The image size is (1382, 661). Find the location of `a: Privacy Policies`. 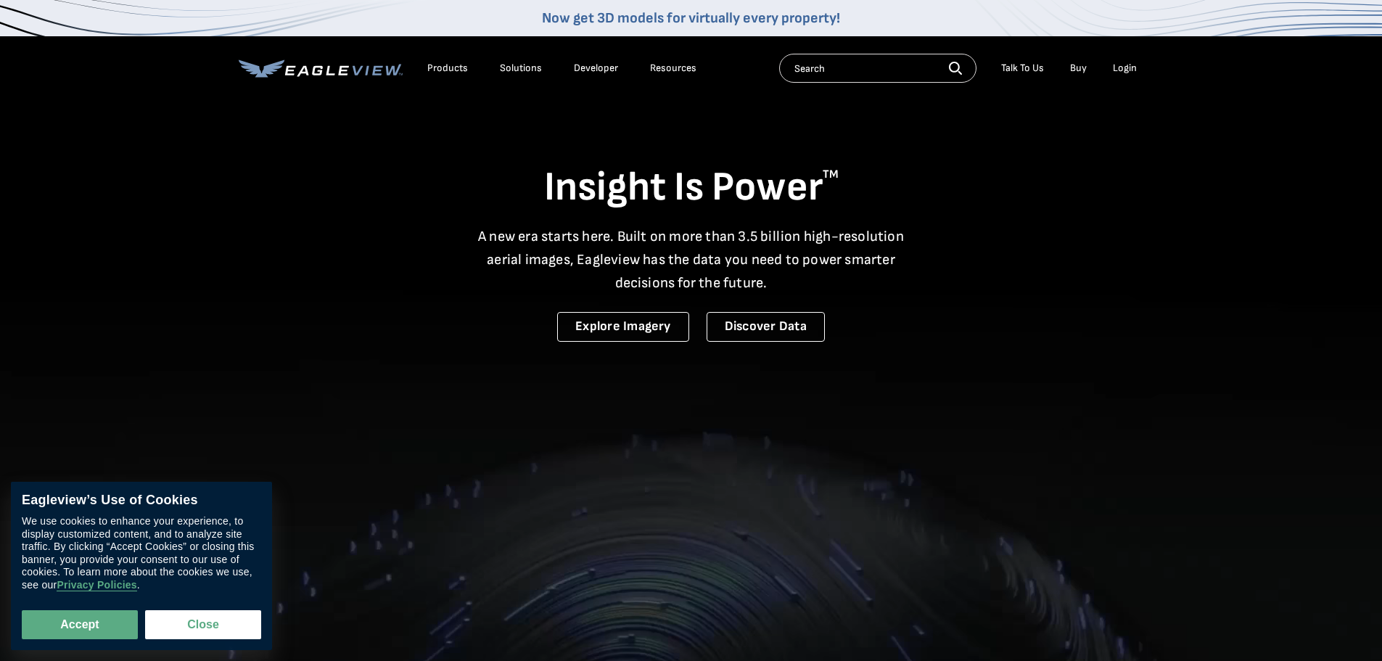

a: Privacy Policies is located at coordinates (96, 585).